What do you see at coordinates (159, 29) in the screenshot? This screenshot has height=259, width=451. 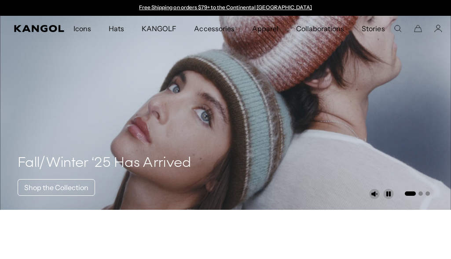 I see `a: KANGOLF` at bounding box center [159, 29].